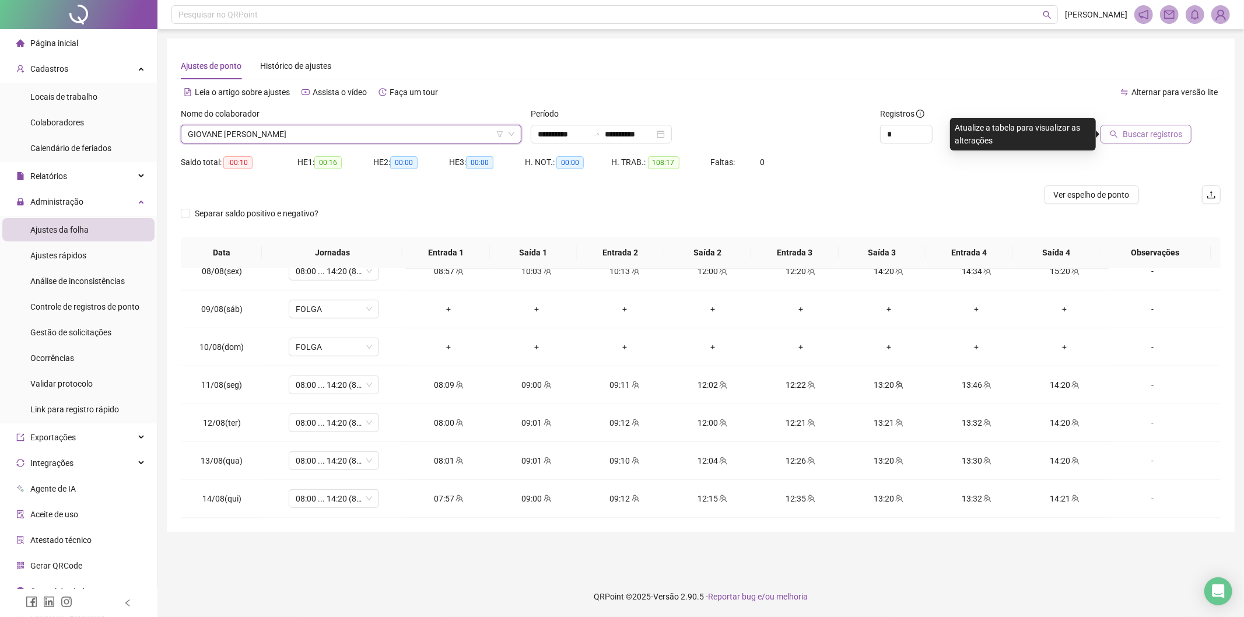  Describe the element at coordinates (800, 461) in the screenshot. I see `div: 12:26` at that location.